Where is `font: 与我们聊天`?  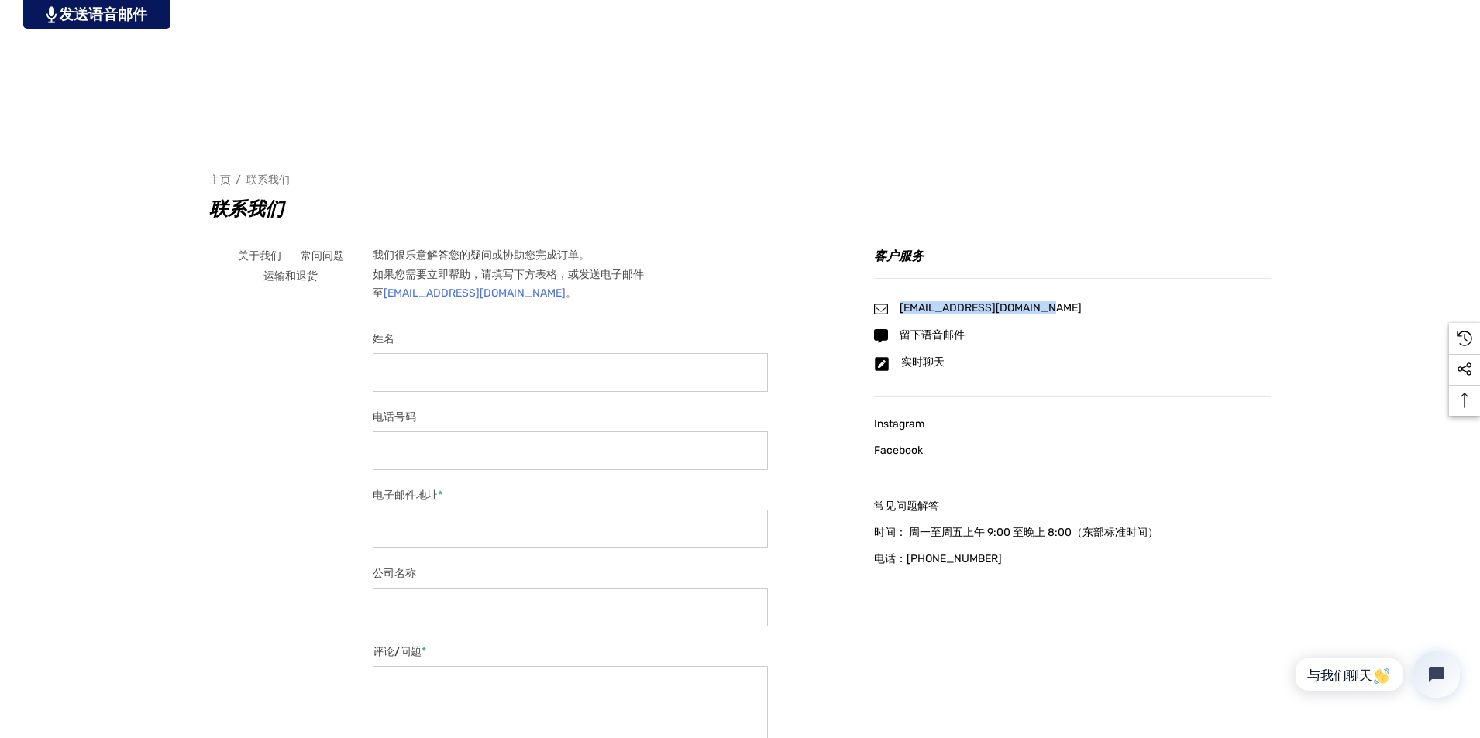
font: 与我们聊天 is located at coordinates (71, 36).